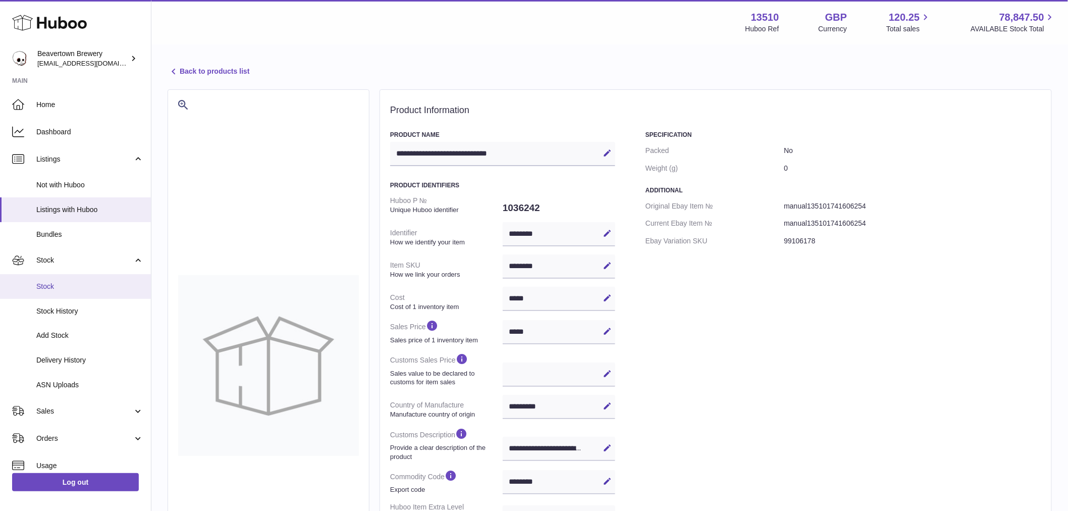 This screenshot has width=1068, height=511. Describe the element at coordinates (715, 150) in the screenshot. I see `dt: Packed` at that location.